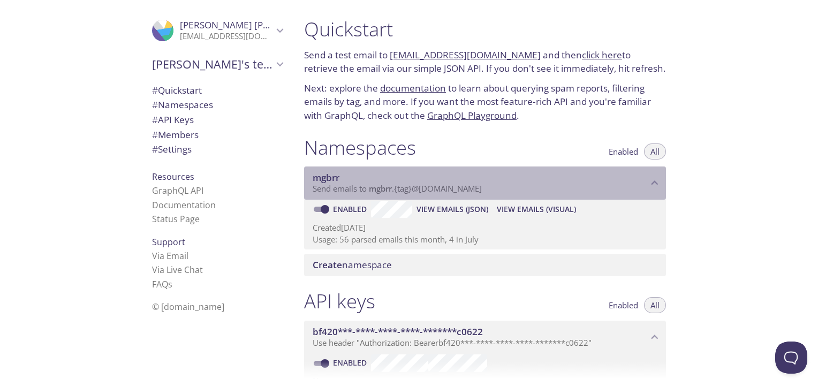  I want to click on span: API Keys, so click(173, 119).